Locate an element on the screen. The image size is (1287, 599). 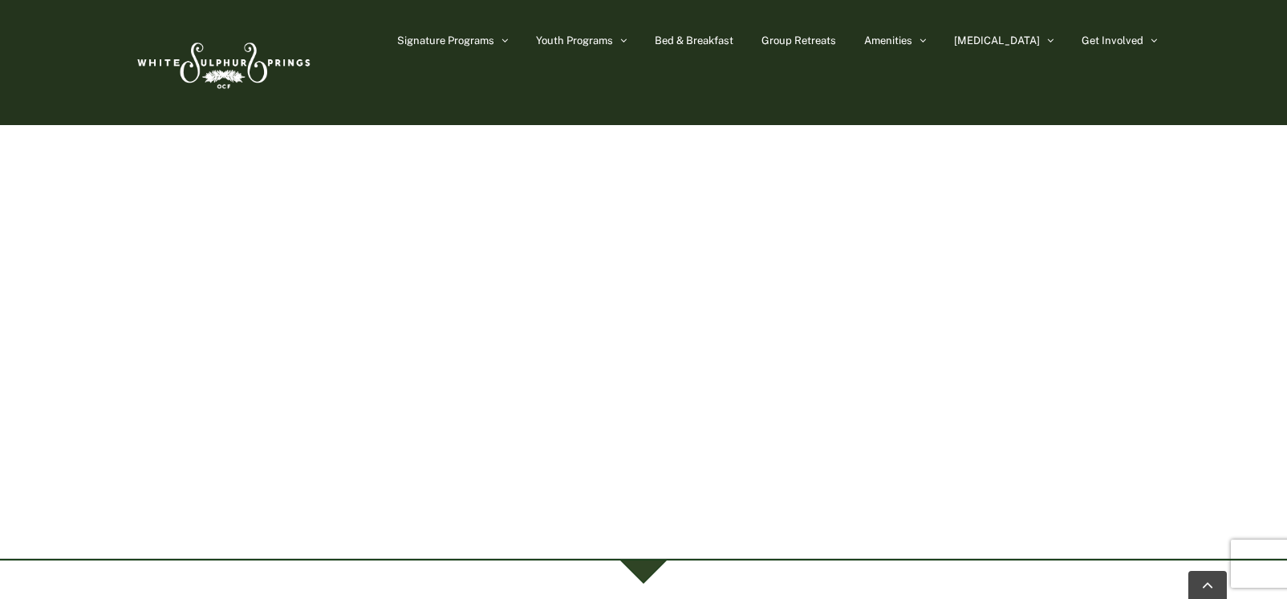
span: Signature Programs is located at coordinates (445, 40).